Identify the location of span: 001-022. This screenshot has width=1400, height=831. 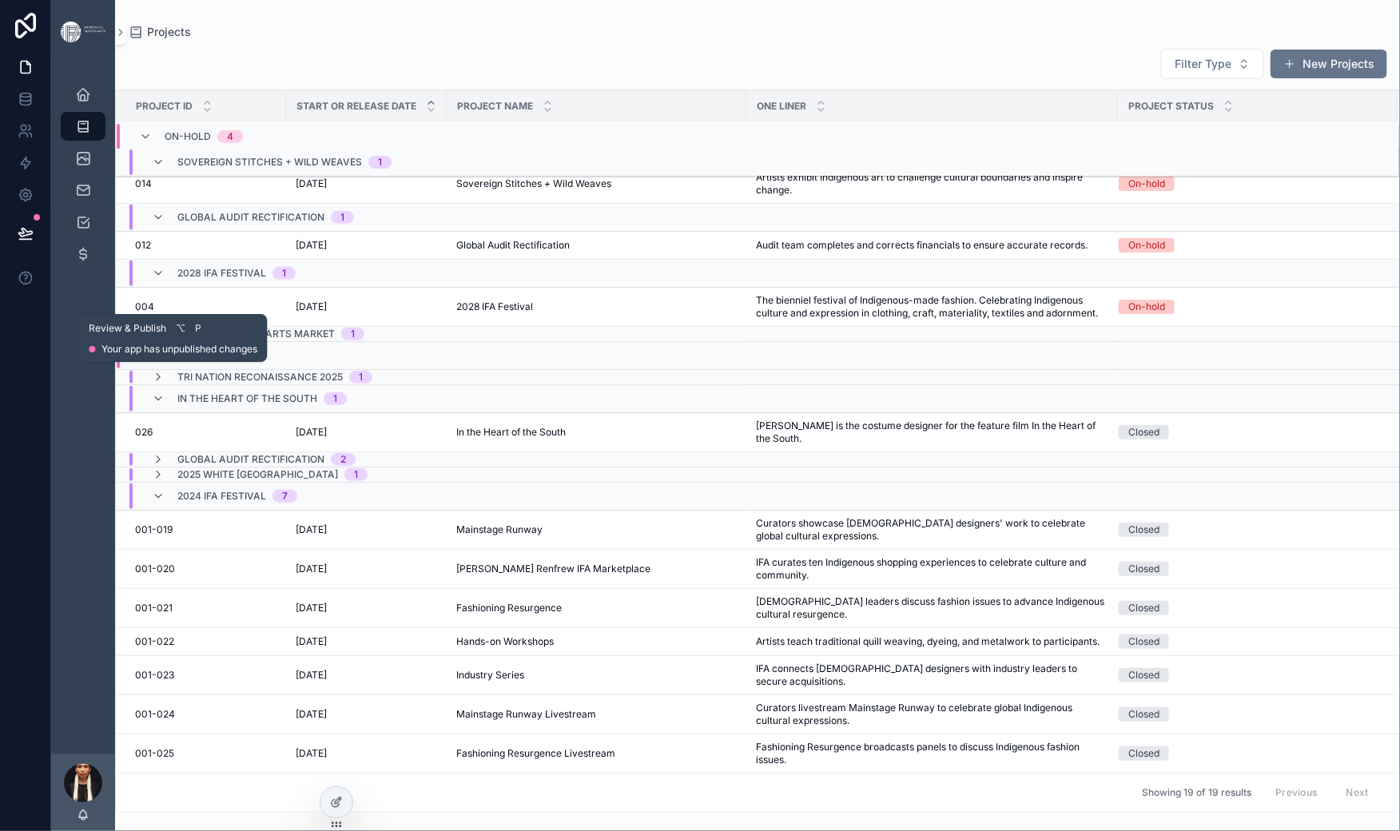
(154, 642).